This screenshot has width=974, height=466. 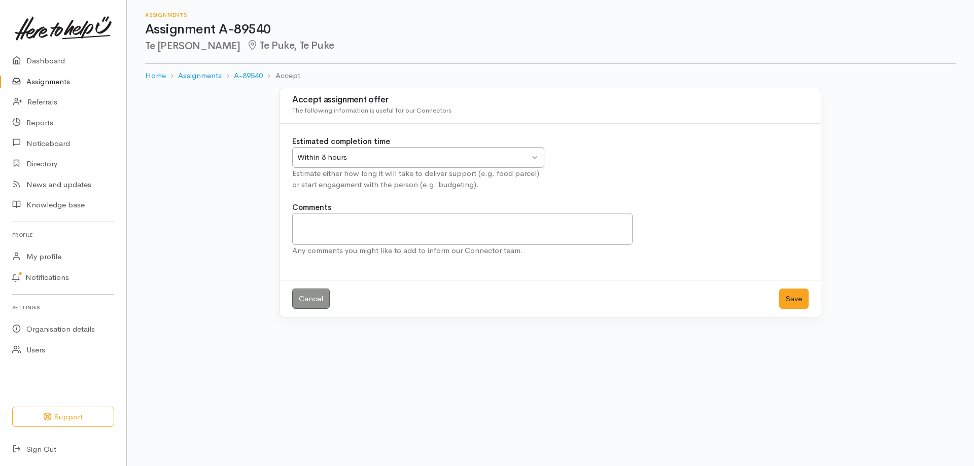 What do you see at coordinates (418, 179) in the screenshot?
I see `div: Estimate either how long it will take to deliver support (e.g. food parcel) or start engagement w...` at bounding box center [418, 179].